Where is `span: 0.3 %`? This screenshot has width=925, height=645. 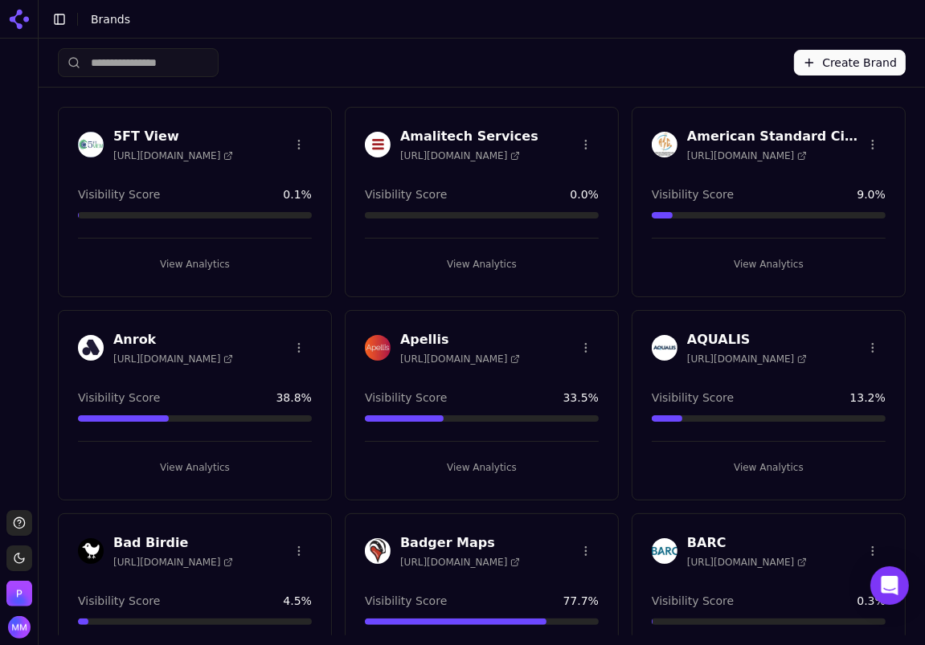
span: 0.3 % is located at coordinates (871, 601).